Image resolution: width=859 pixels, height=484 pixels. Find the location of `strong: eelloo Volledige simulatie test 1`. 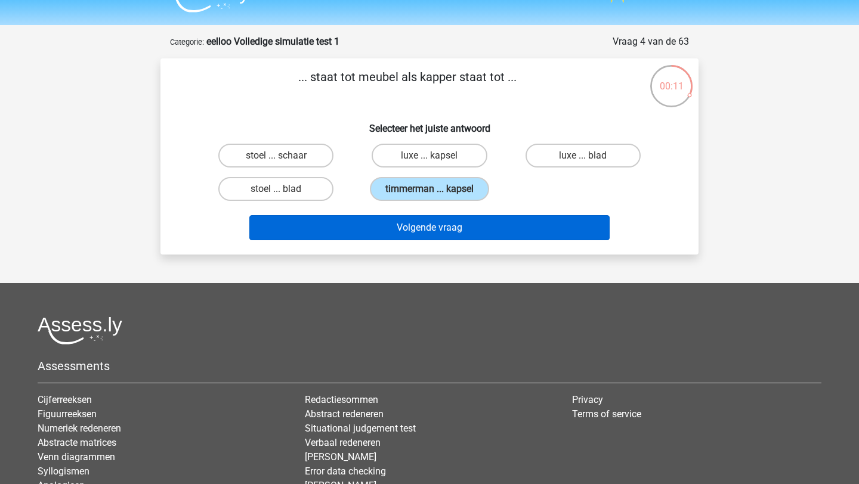

strong: eelloo Volledige simulatie test 1 is located at coordinates (273, 41).